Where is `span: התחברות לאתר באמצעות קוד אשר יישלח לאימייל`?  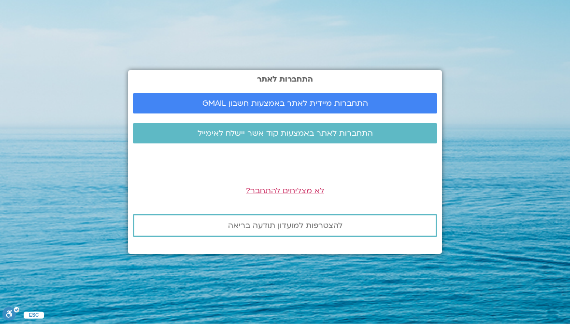 span: התחברות לאתר באמצעות קוד אשר יישלח לאימייל is located at coordinates (285, 133).